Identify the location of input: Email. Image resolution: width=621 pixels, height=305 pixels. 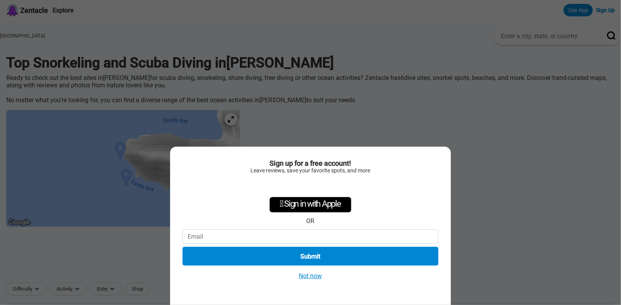
(310, 236).